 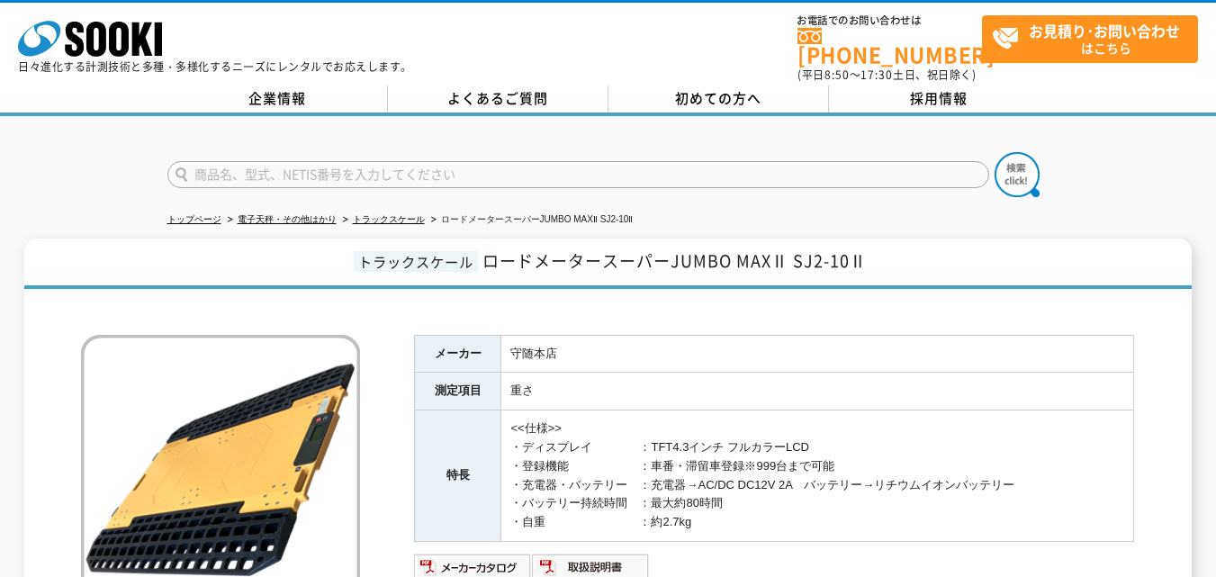 I want to click on a: 電子天秤・その他はかり, so click(x=287, y=219).